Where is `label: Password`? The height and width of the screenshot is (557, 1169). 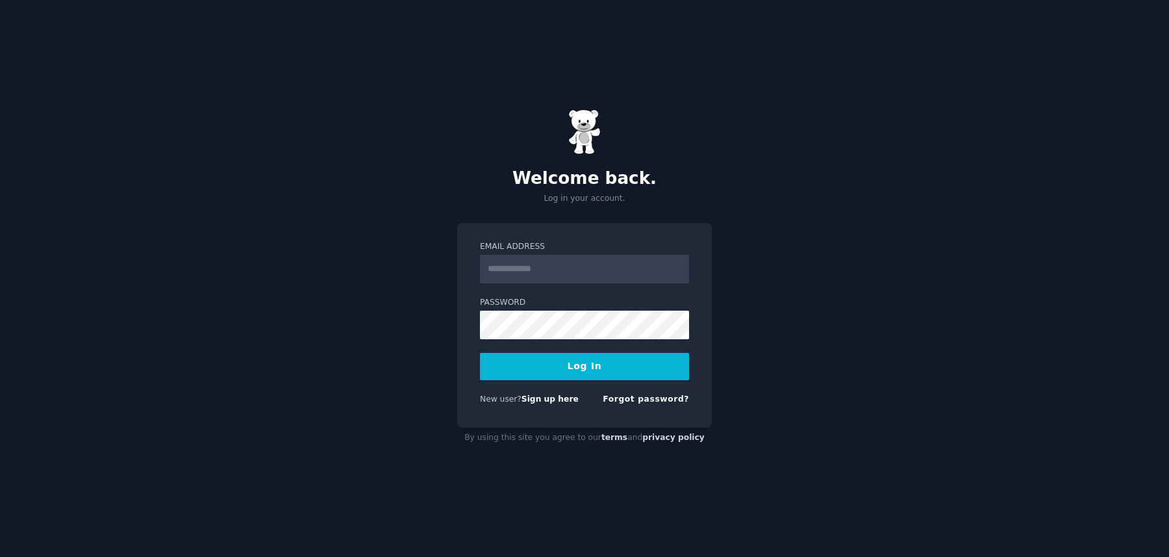
label: Password is located at coordinates (585, 303).